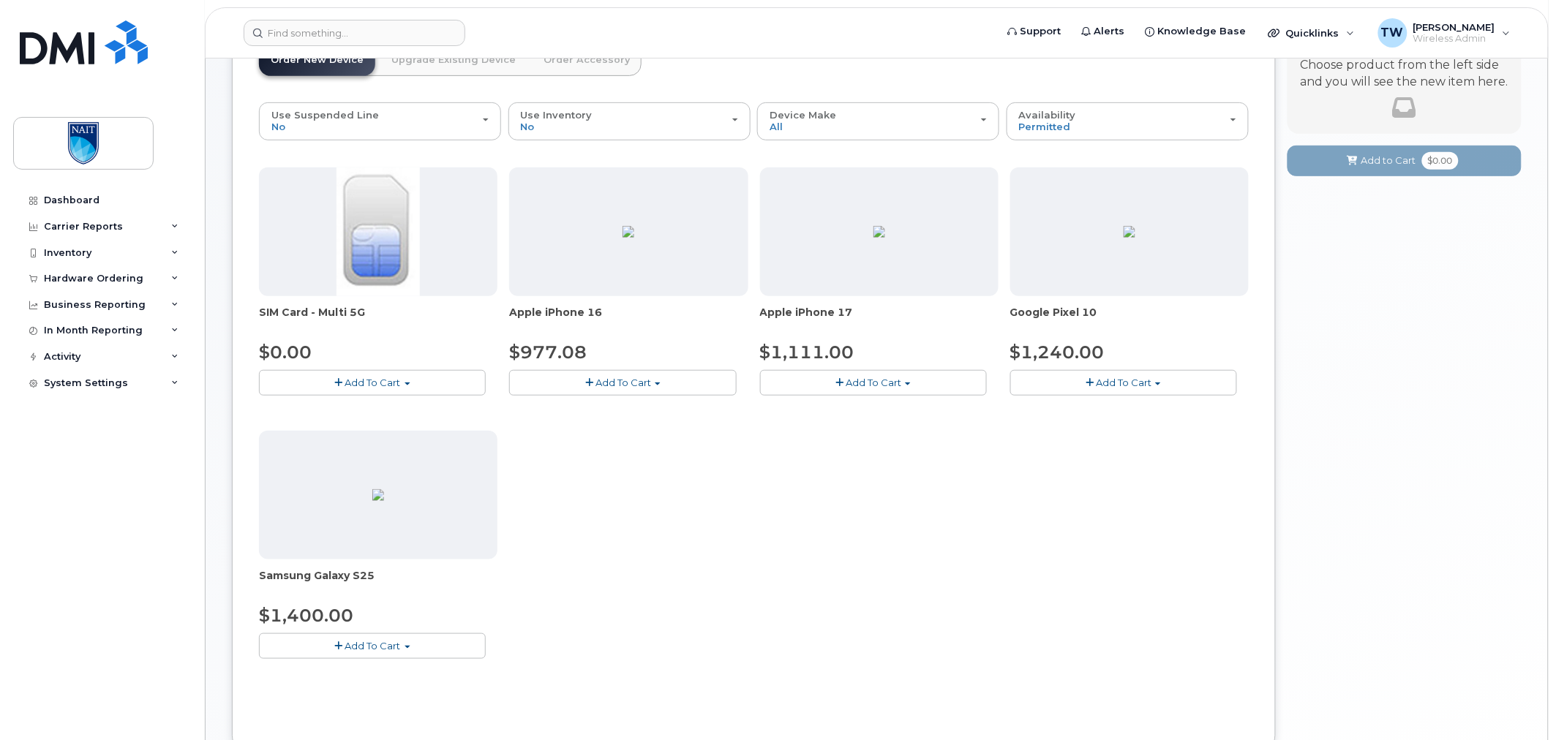 The width and height of the screenshot is (1556, 740). What do you see at coordinates (628, 232) in the screenshot?
I see `img: 1AD8B381-DE28-42E7-8D9B-FF8D21CC6502.png` at bounding box center [628, 232].